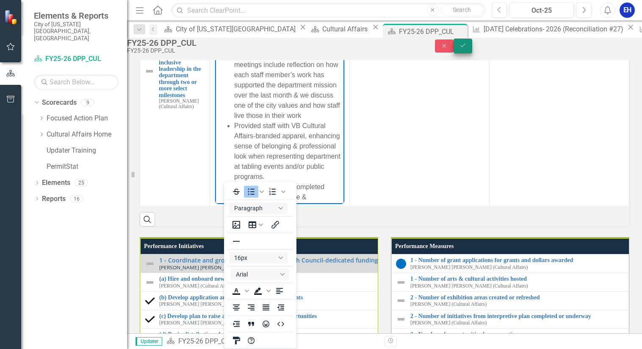 This screenshot has height=349, width=642. I want to click on div: 9, so click(88, 102).